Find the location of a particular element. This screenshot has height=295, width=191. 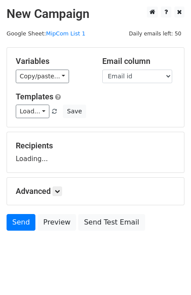

a: Copy/paste... is located at coordinates (42, 76).